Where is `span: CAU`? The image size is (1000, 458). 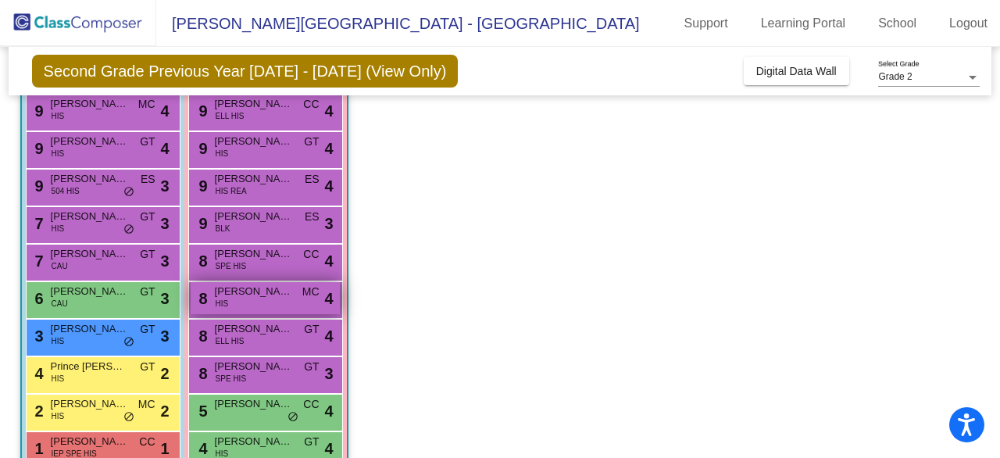
span: CAU is located at coordinates (59, 303).